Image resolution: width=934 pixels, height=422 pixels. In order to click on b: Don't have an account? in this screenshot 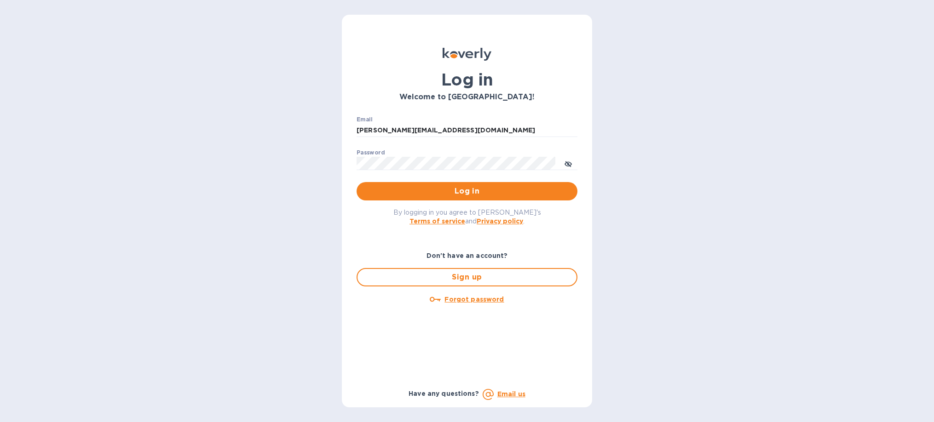, I will do `click(467, 256)`.